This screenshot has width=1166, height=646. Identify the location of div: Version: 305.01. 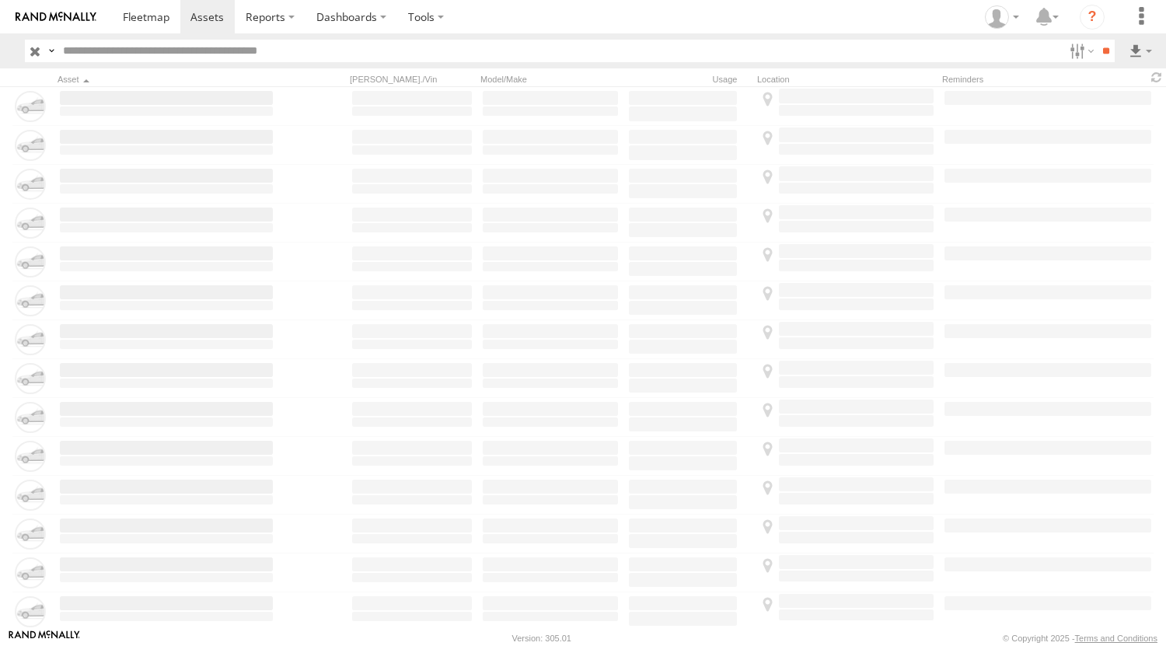
(542, 638).